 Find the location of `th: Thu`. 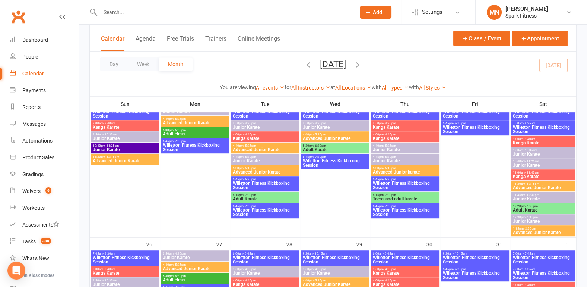

th: Thu is located at coordinates (405, 104).